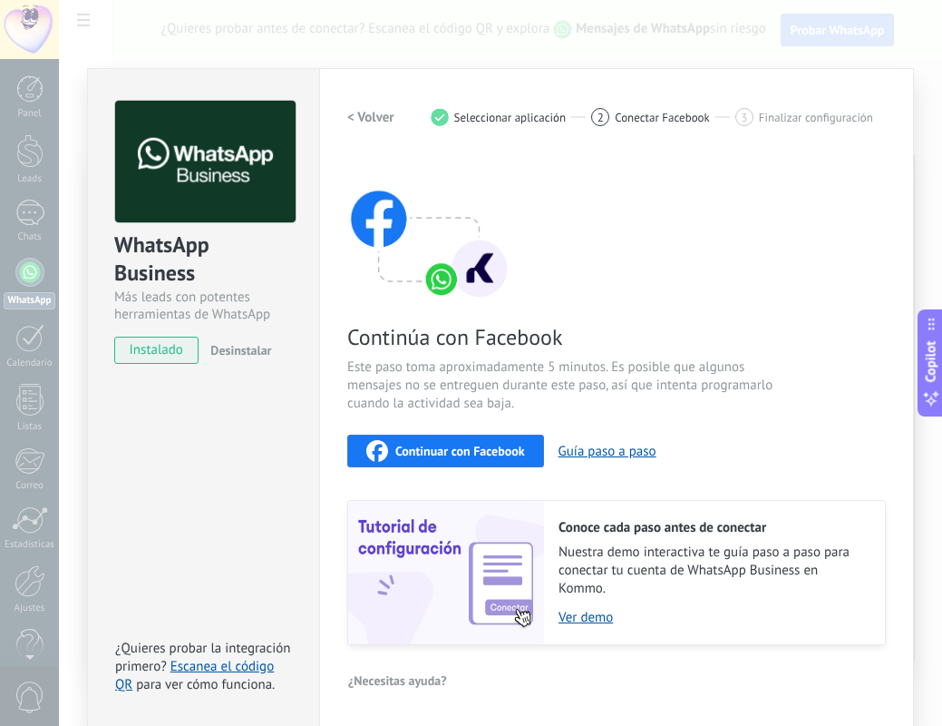 The image size is (942, 726). Describe the element at coordinates (511, 117) in the screenshot. I see `span: Seleccionar aplicación` at that location.